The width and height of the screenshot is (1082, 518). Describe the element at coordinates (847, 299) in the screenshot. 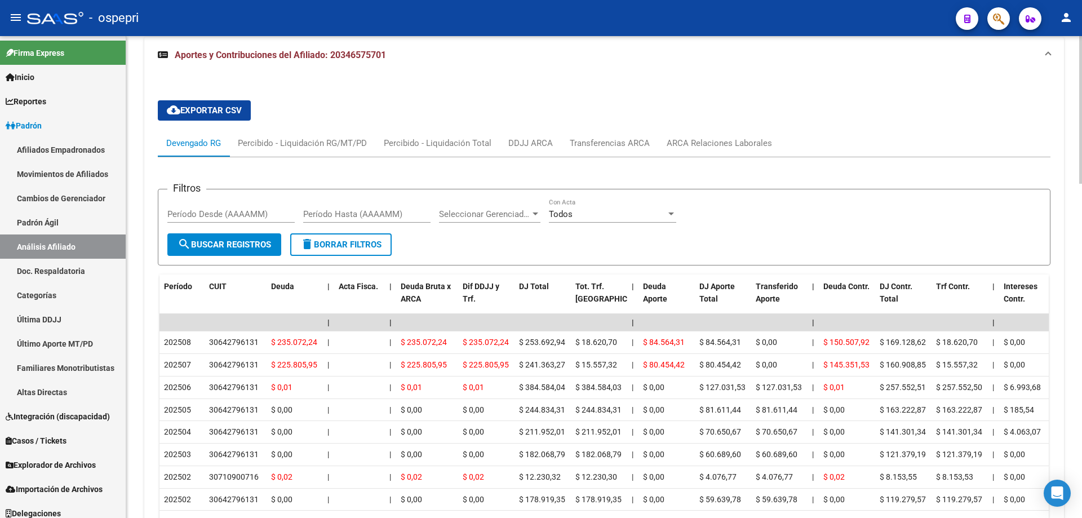

I see `datatable-header-cell: Deuda Contr.` at that location.